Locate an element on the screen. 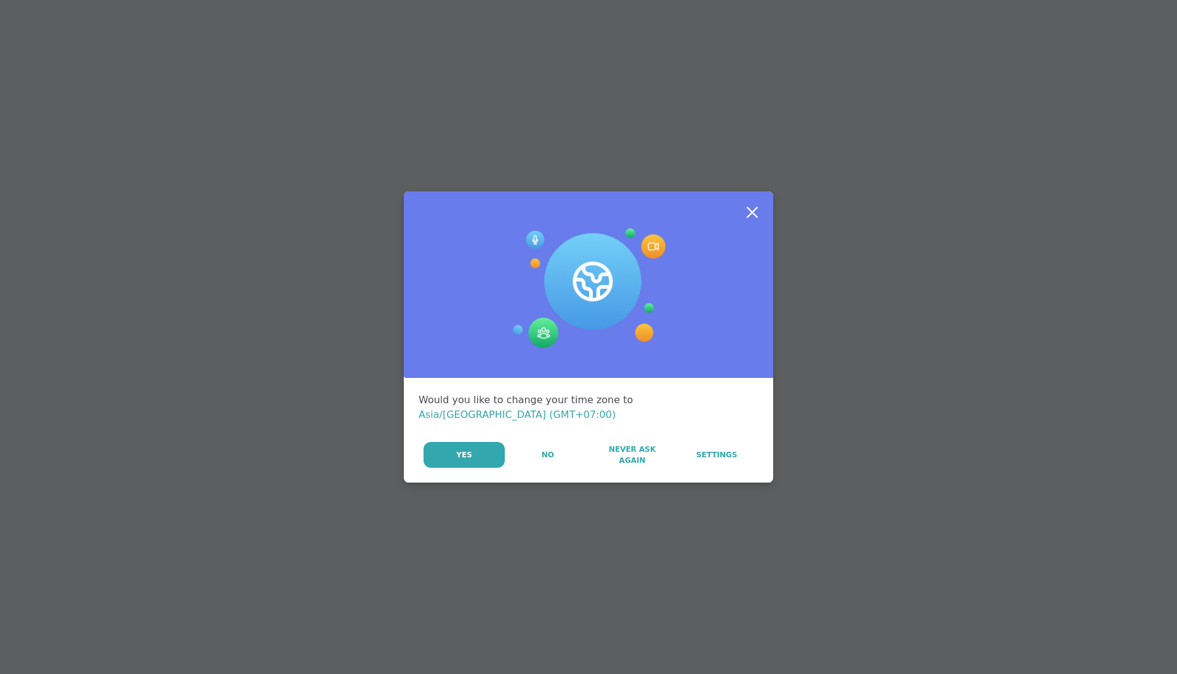 This screenshot has width=1177, height=674. span: Yes is located at coordinates (464, 455).